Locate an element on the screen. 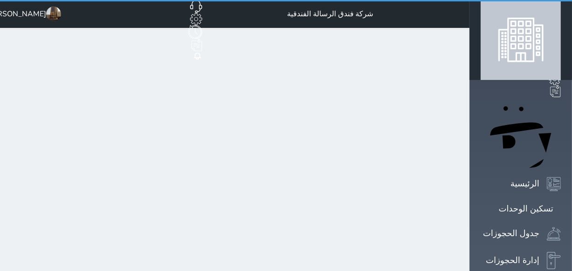 This screenshot has width=572, height=271. a: الرئيسية is located at coordinates (520, 184).